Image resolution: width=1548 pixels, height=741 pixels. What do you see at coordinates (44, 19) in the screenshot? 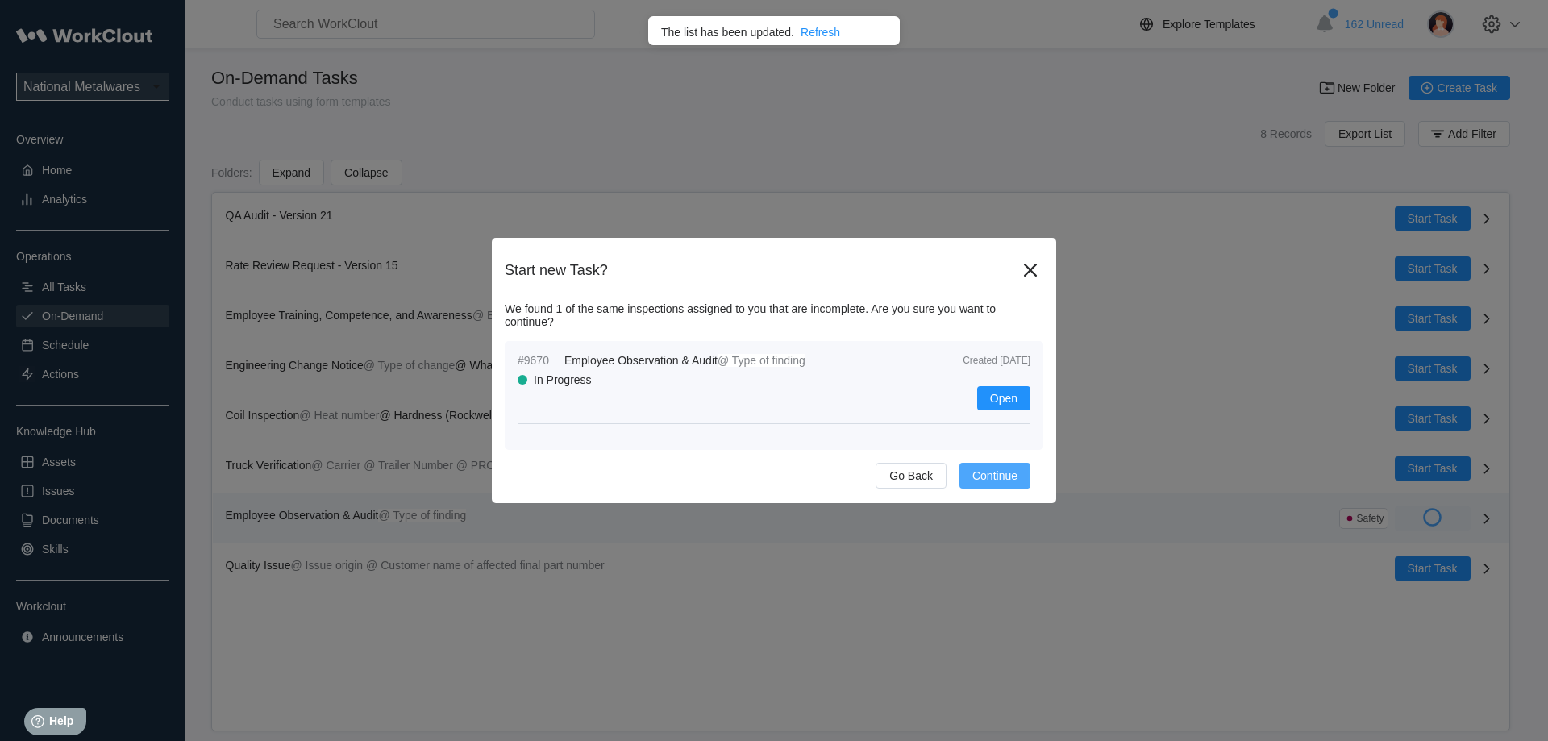
I see `span: Help` at bounding box center [44, 19].